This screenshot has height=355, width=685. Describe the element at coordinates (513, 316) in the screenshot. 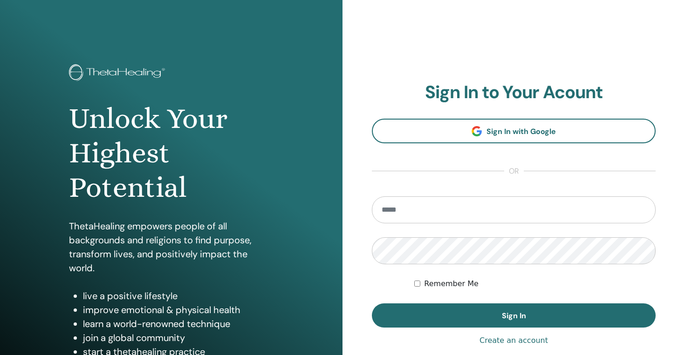

I see `button: Sign In` at that location.